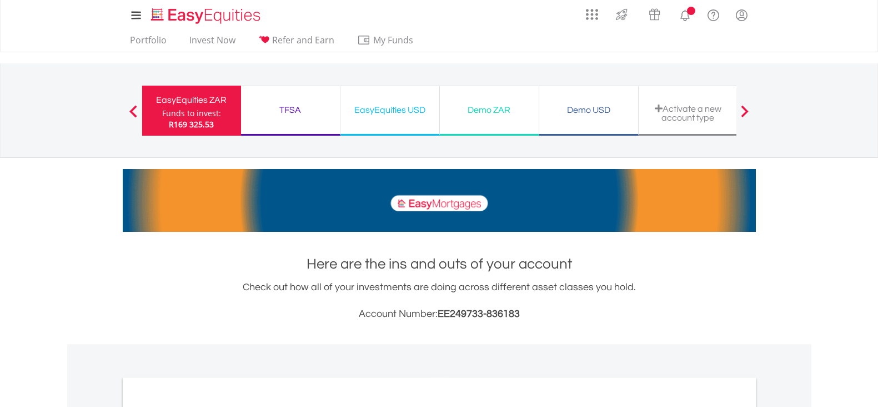 The image size is (878, 407). I want to click on span: Refer and Earn, so click(303, 40).